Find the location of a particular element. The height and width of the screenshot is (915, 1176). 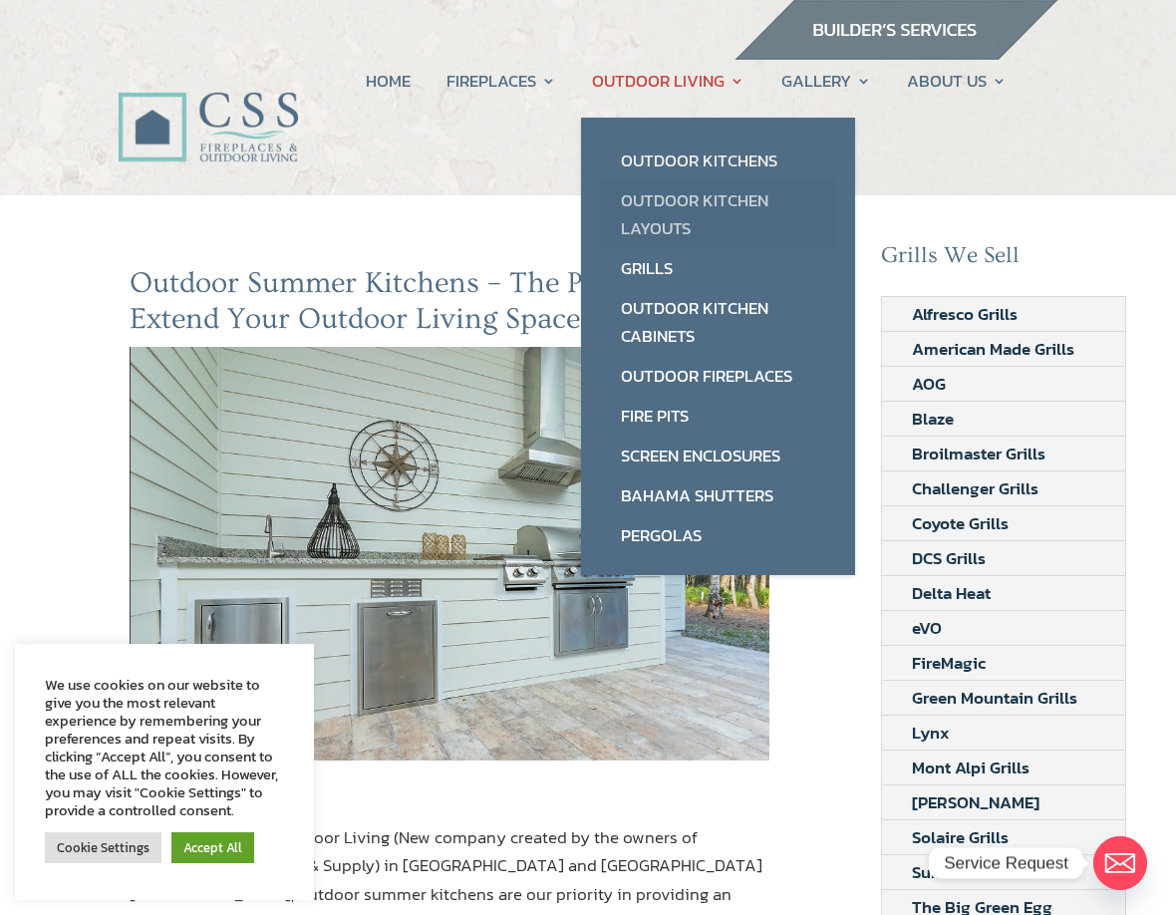

a: American Made Grills is located at coordinates (992, 349).